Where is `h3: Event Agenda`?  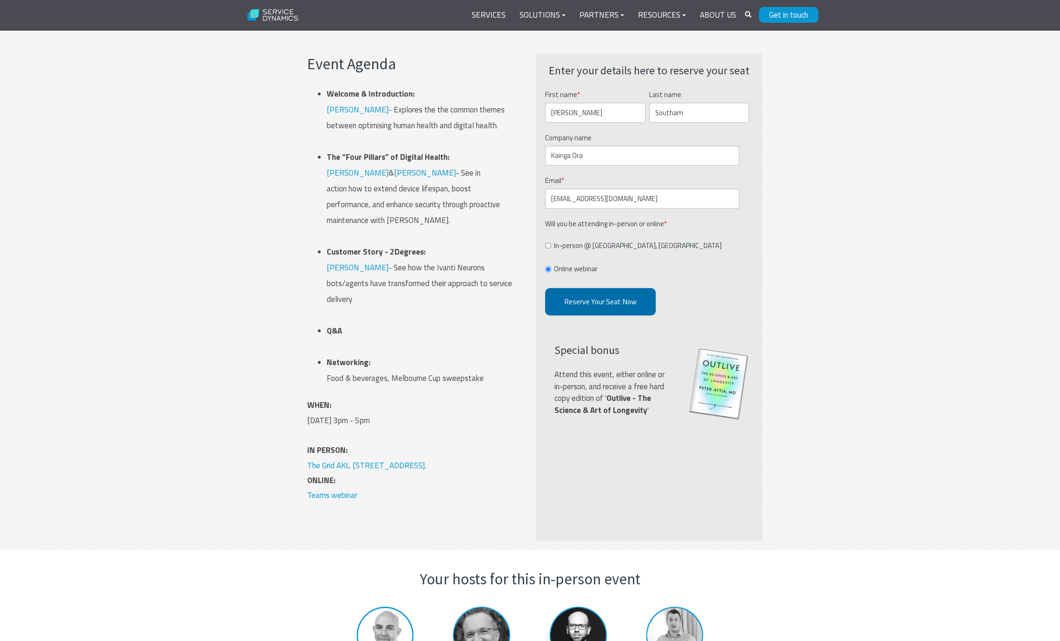 h3: Event Agenda is located at coordinates (411, 64).